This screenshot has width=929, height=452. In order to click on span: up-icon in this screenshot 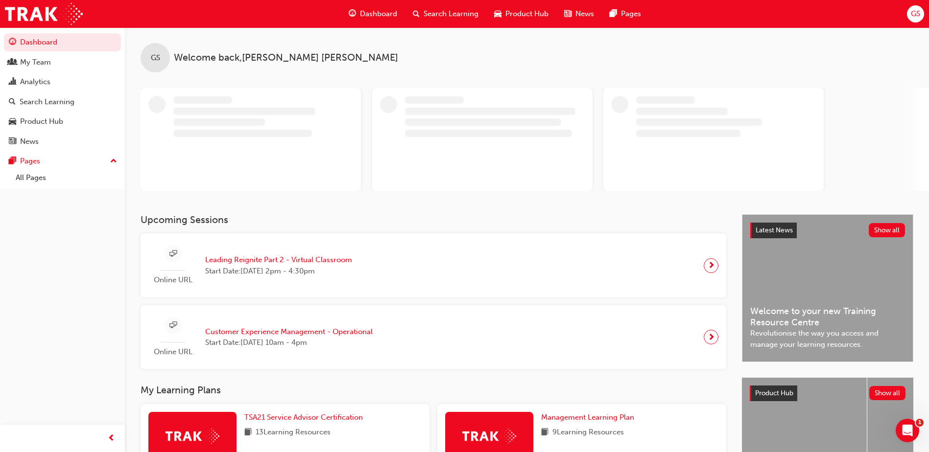, I will do `click(114, 162)`.